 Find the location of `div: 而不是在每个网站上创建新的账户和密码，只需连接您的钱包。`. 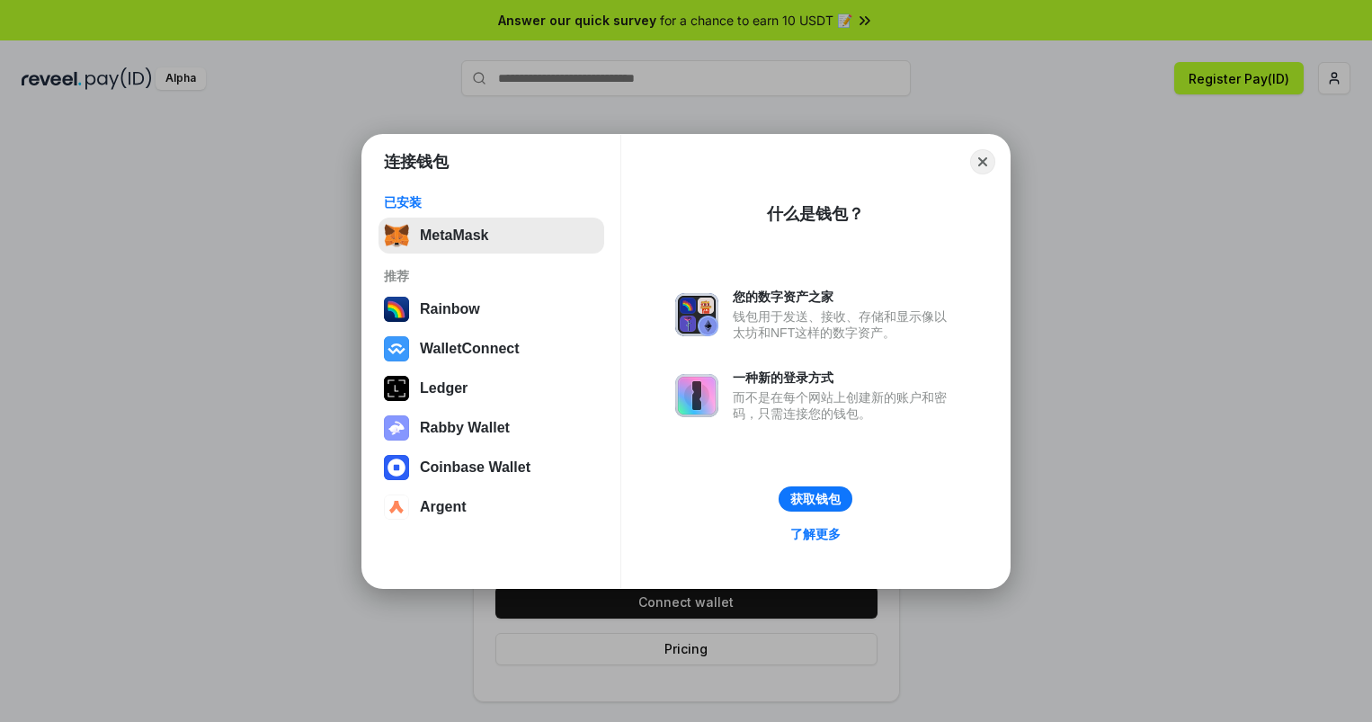

div: 而不是在每个网站上创建新的账户和密码，只需连接您的钱包。 is located at coordinates (844, 405).